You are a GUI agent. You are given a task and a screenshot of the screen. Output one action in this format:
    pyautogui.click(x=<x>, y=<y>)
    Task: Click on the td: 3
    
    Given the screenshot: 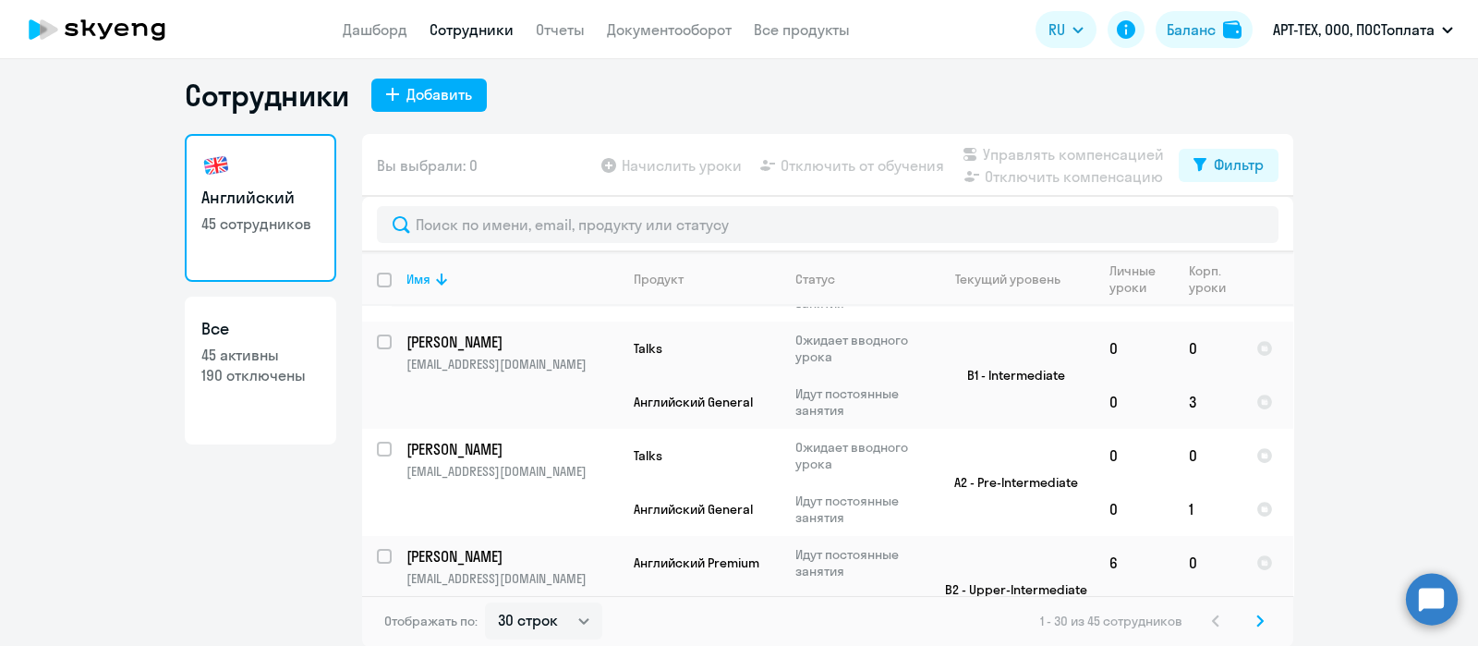 What is the action you would take?
    pyautogui.click(x=1208, y=402)
    